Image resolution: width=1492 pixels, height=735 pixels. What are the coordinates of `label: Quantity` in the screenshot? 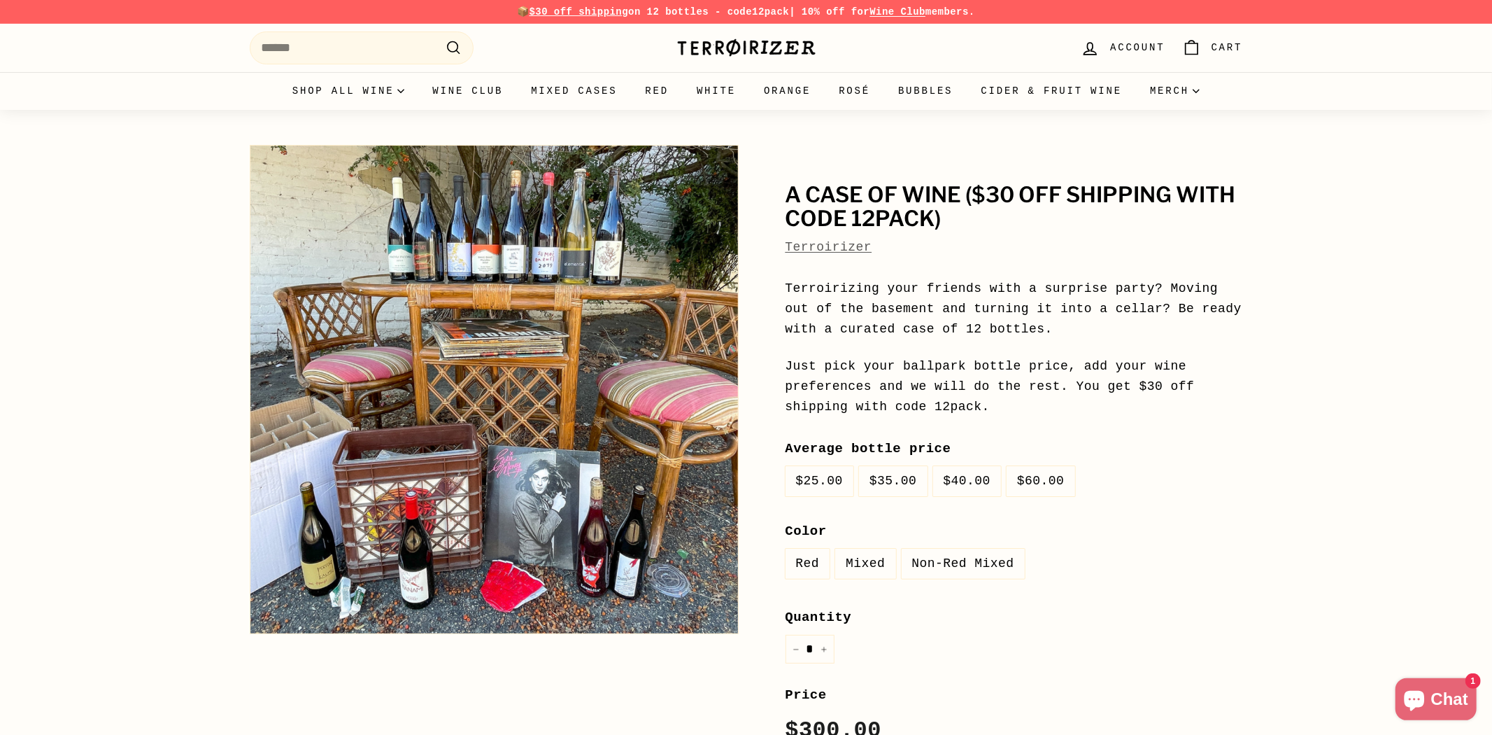 It's located at (1014, 617).